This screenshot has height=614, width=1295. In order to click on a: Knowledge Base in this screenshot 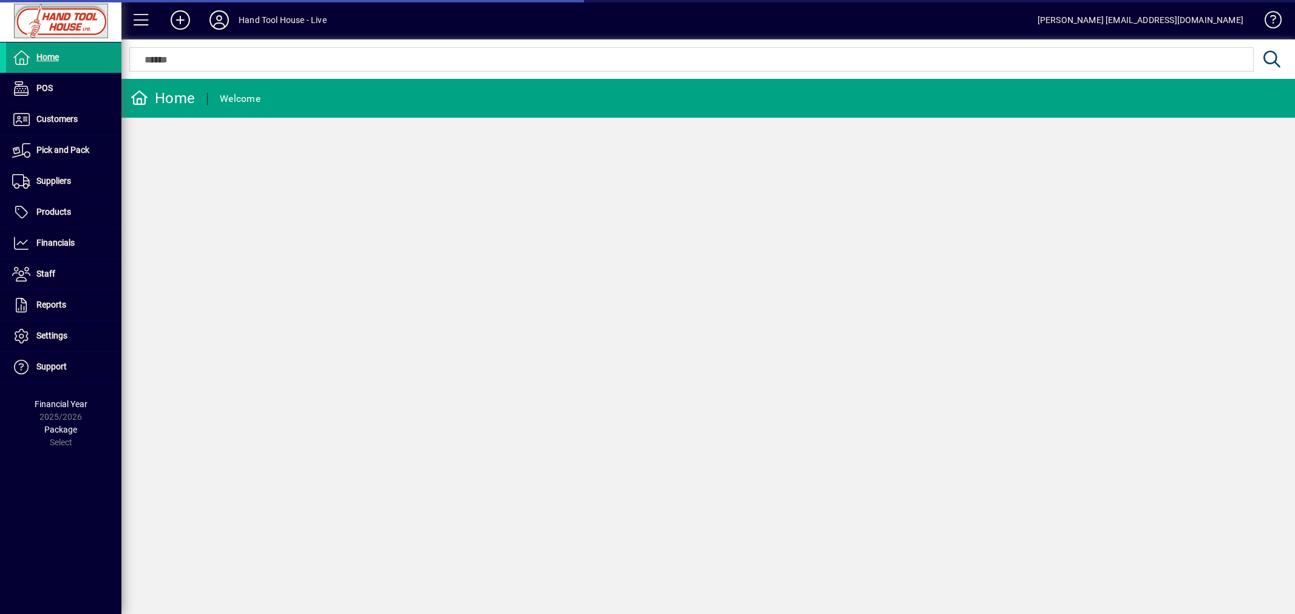, I will do `click(1268, 22)`.